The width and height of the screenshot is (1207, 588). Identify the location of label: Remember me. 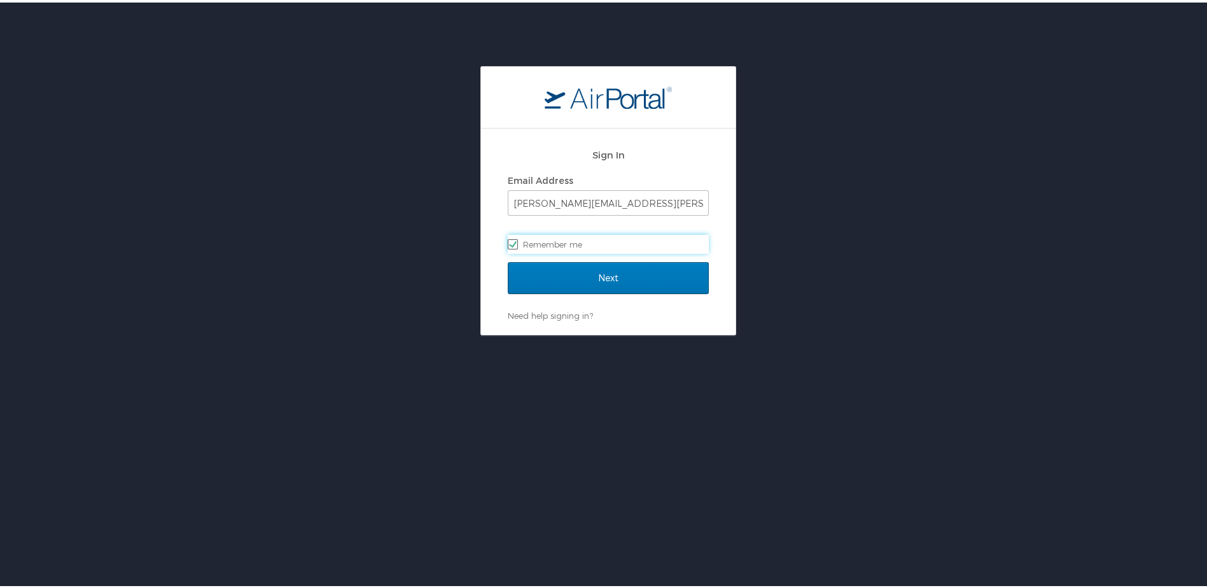
(608, 242).